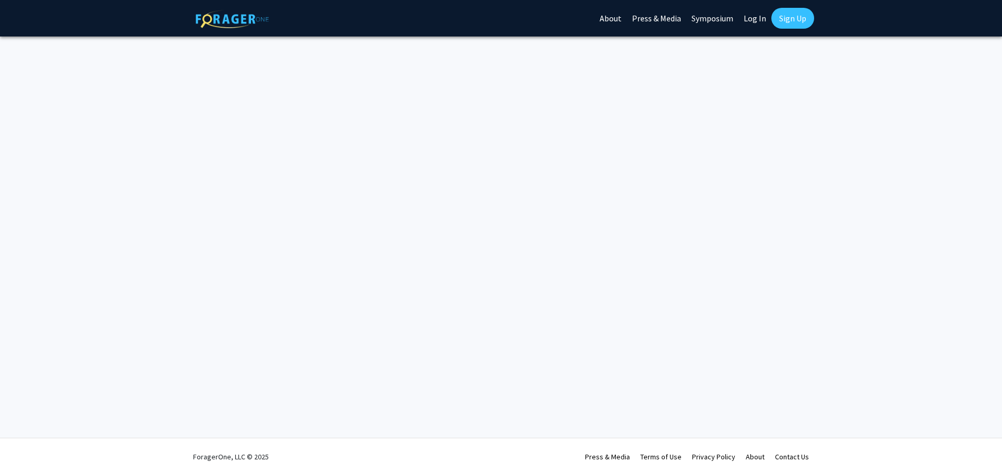  I want to click on a: Press & Media, so click(607, 457).